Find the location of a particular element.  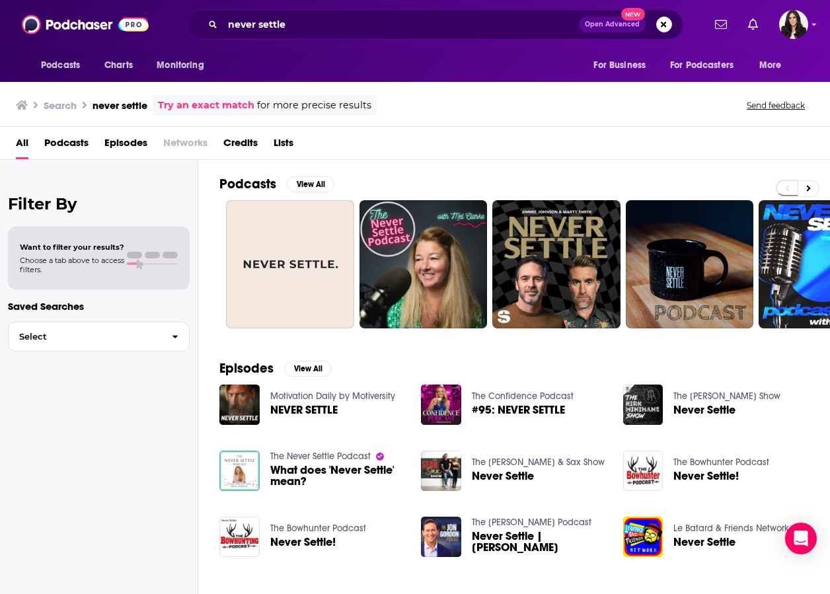

a: The Confidence Podcast is located at coordinates (523, 396).